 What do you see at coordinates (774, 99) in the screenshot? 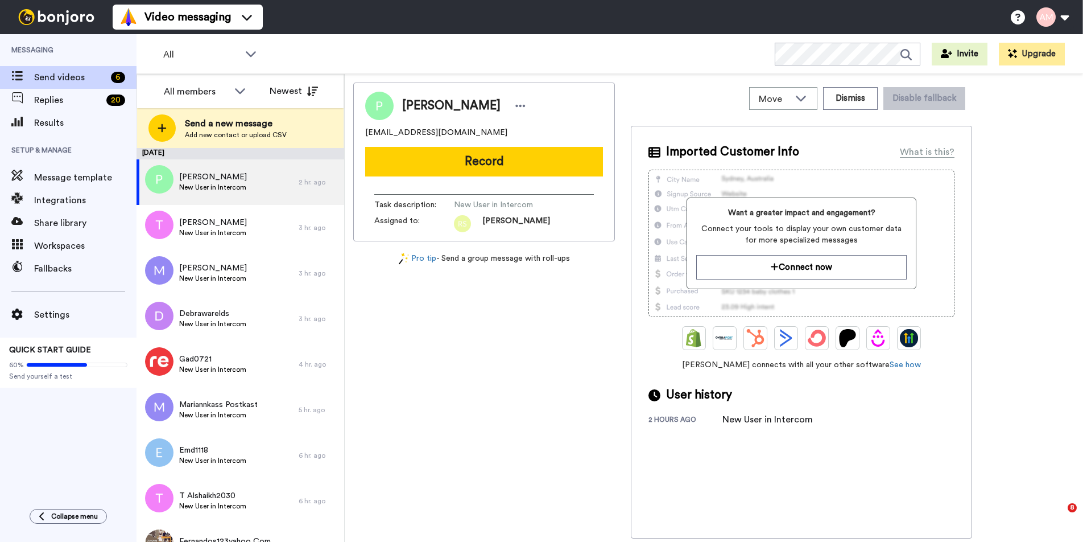
I see `span: Move` at bounding box center [774, 99].